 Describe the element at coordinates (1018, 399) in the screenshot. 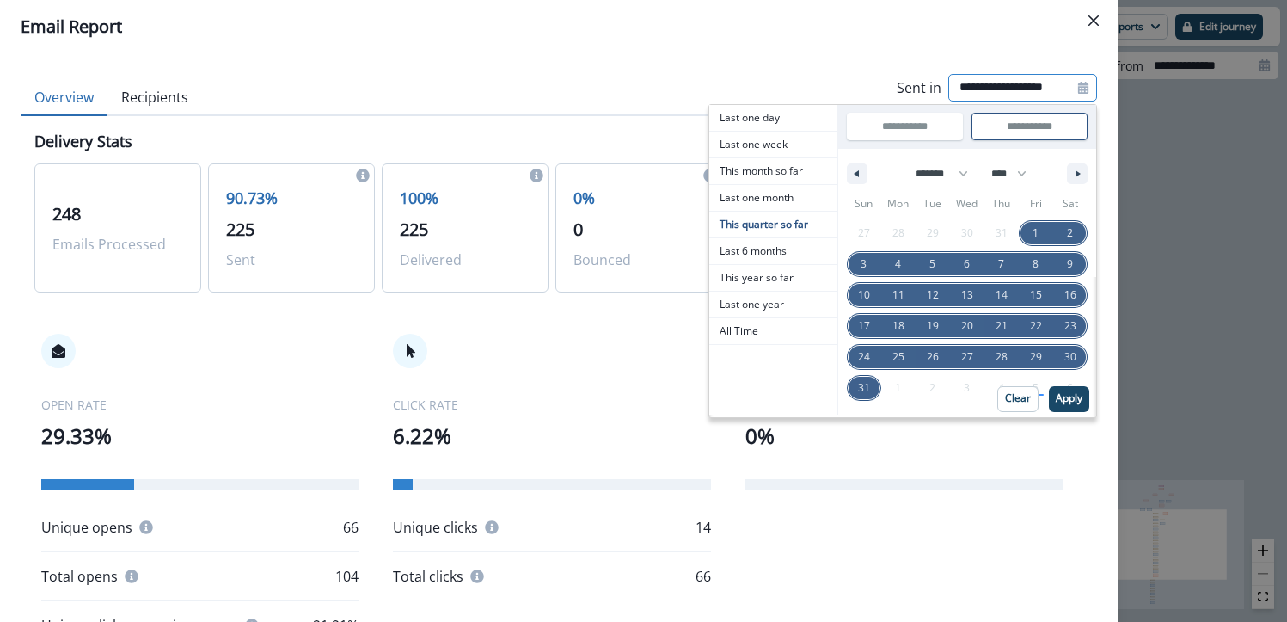

I see `button: Clear` at that location.